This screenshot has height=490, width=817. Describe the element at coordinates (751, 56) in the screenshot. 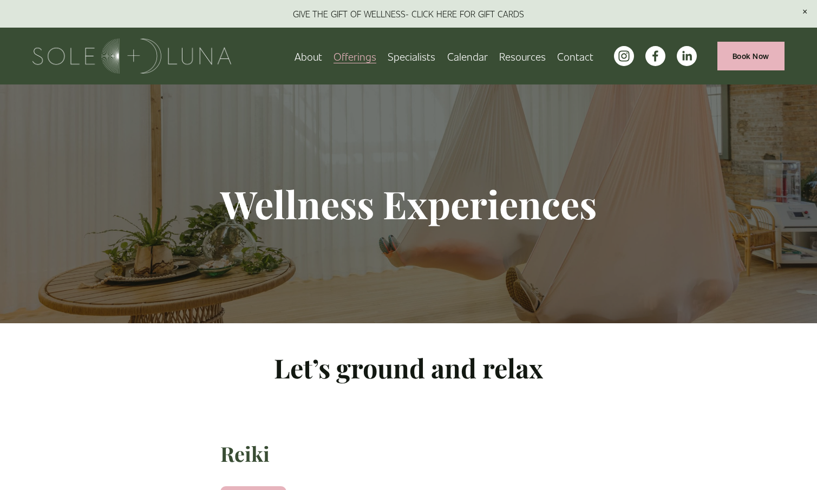

I see `a: Book Now` at that location.